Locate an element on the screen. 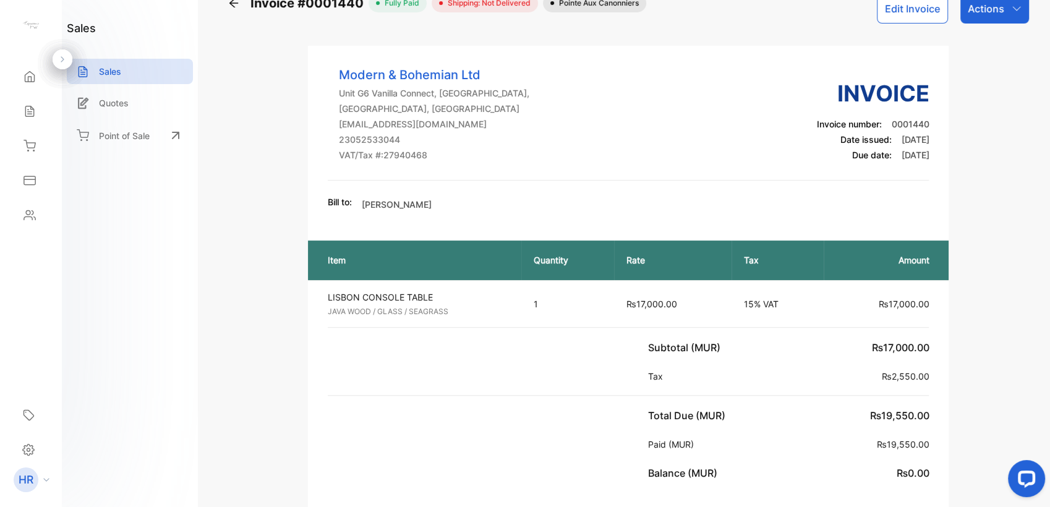 Image resolution: width=1050 pixels, height=507 pixels. img: logo is located at coordinates (31, 25).